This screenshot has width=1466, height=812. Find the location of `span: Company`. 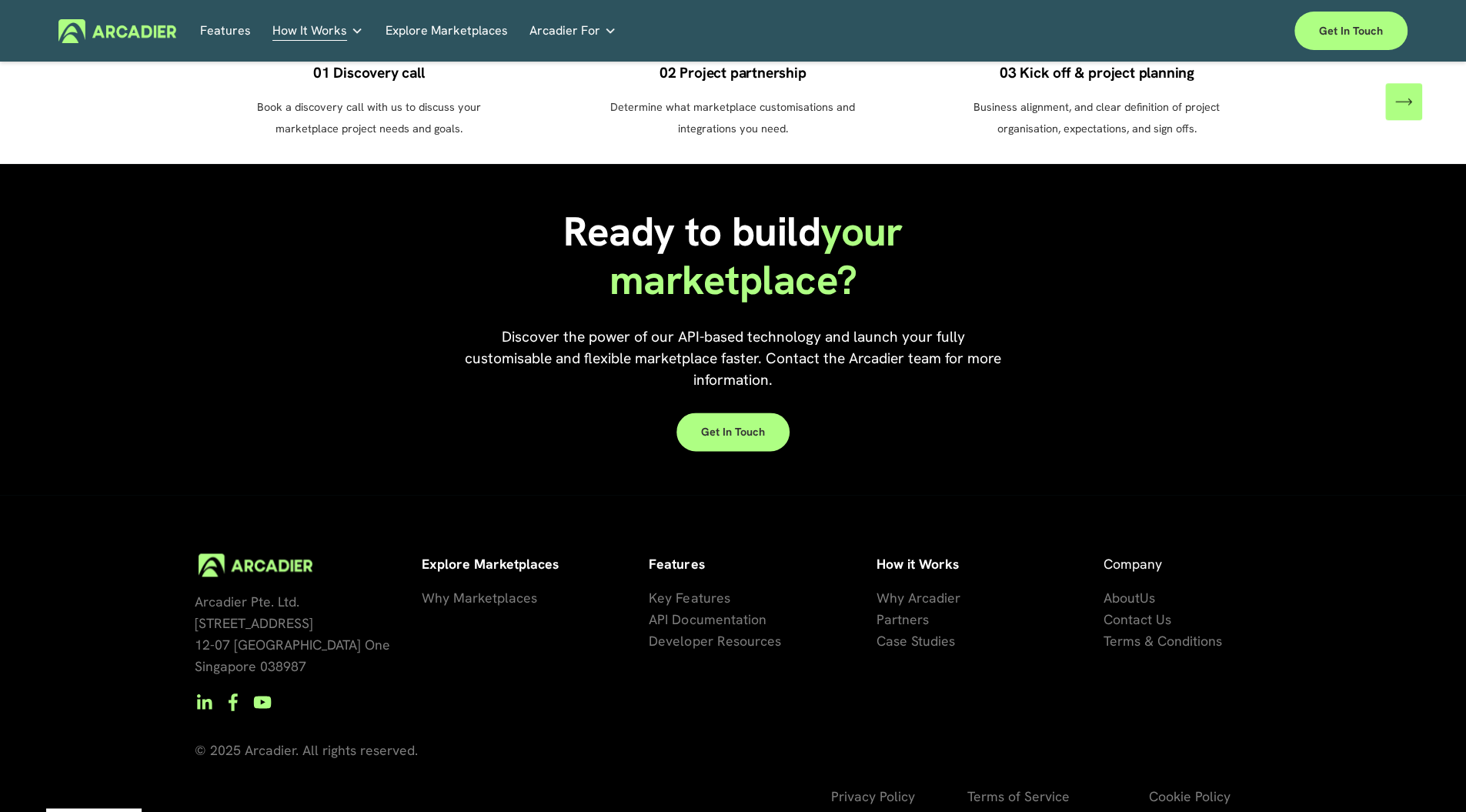

span: Company is located at coordinates (1133, 563).